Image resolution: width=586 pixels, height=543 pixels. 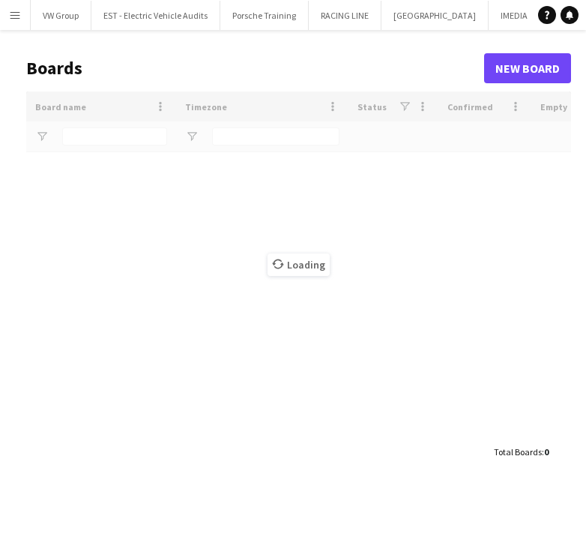 I want to click on button: RACING LINE, so click(x=345, y=15).